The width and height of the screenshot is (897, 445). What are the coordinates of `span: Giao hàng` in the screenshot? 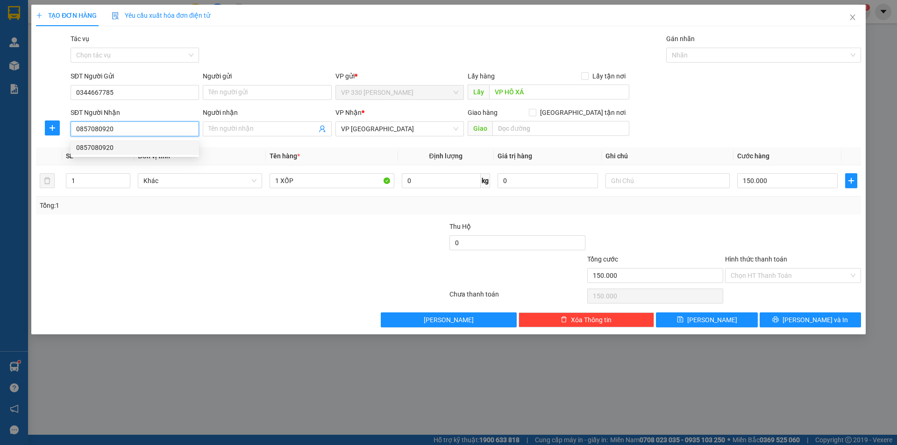 It's located at (482, 113).